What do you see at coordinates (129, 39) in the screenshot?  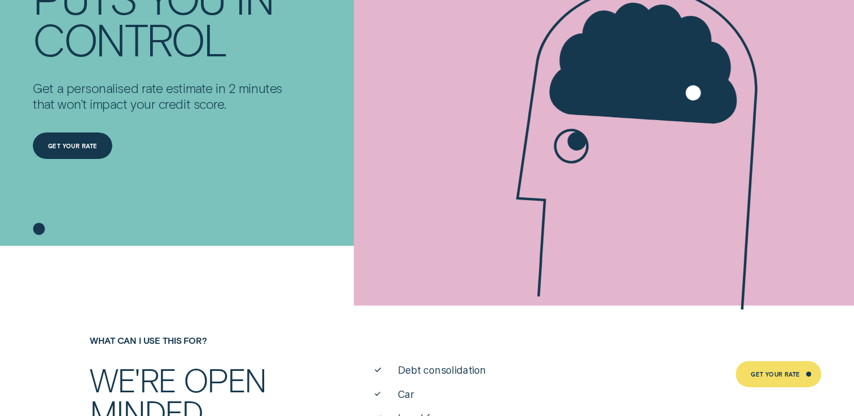 I see `div: CONTROL` at bounding box center [129, 39].